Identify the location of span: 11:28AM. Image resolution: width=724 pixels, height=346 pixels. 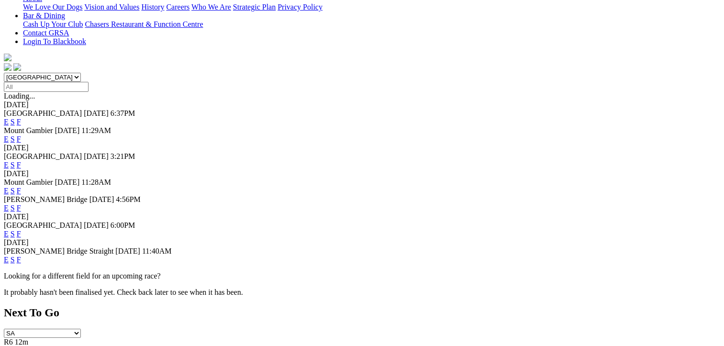
(96, 182).